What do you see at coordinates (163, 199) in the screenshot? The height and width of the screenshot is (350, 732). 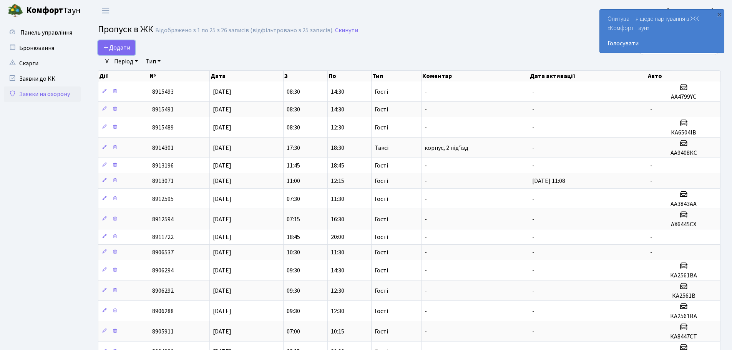 I see `span: 8912595` at bounding box center [163, 199].